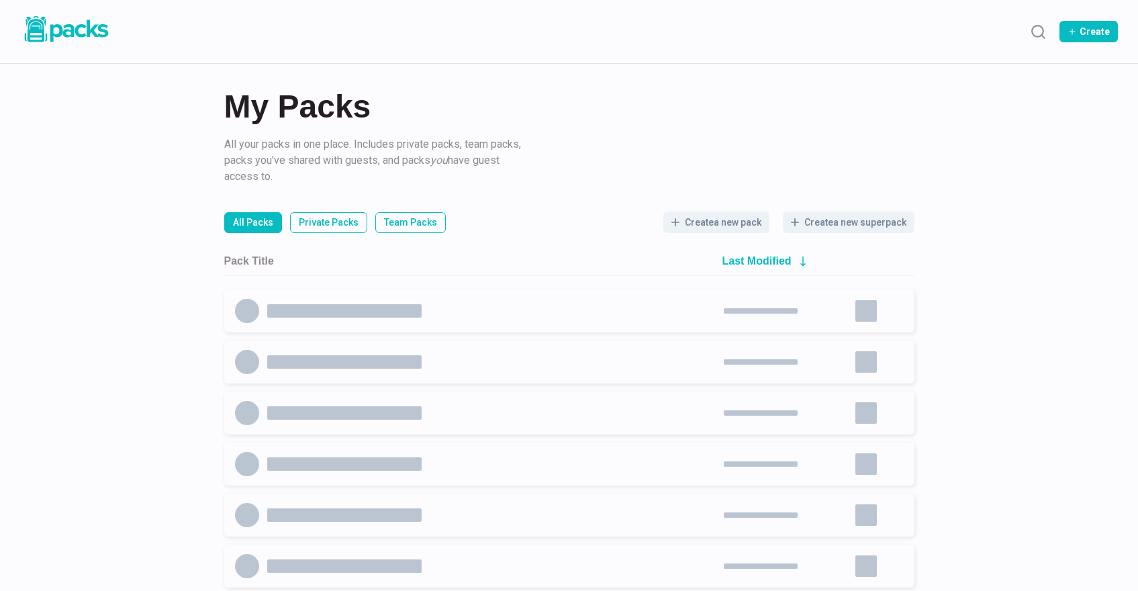  What do you see at coordinates (1038, 32) in the screenshot?
I see `button: Search` at bounding box center [1038, 32].